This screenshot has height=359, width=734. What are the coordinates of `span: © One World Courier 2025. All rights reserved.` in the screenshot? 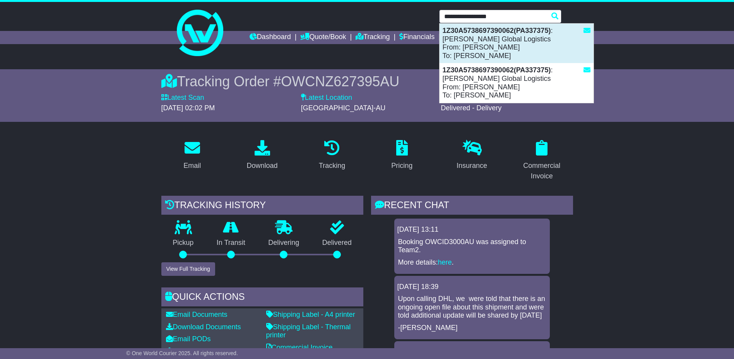 It's located at (182, 353).